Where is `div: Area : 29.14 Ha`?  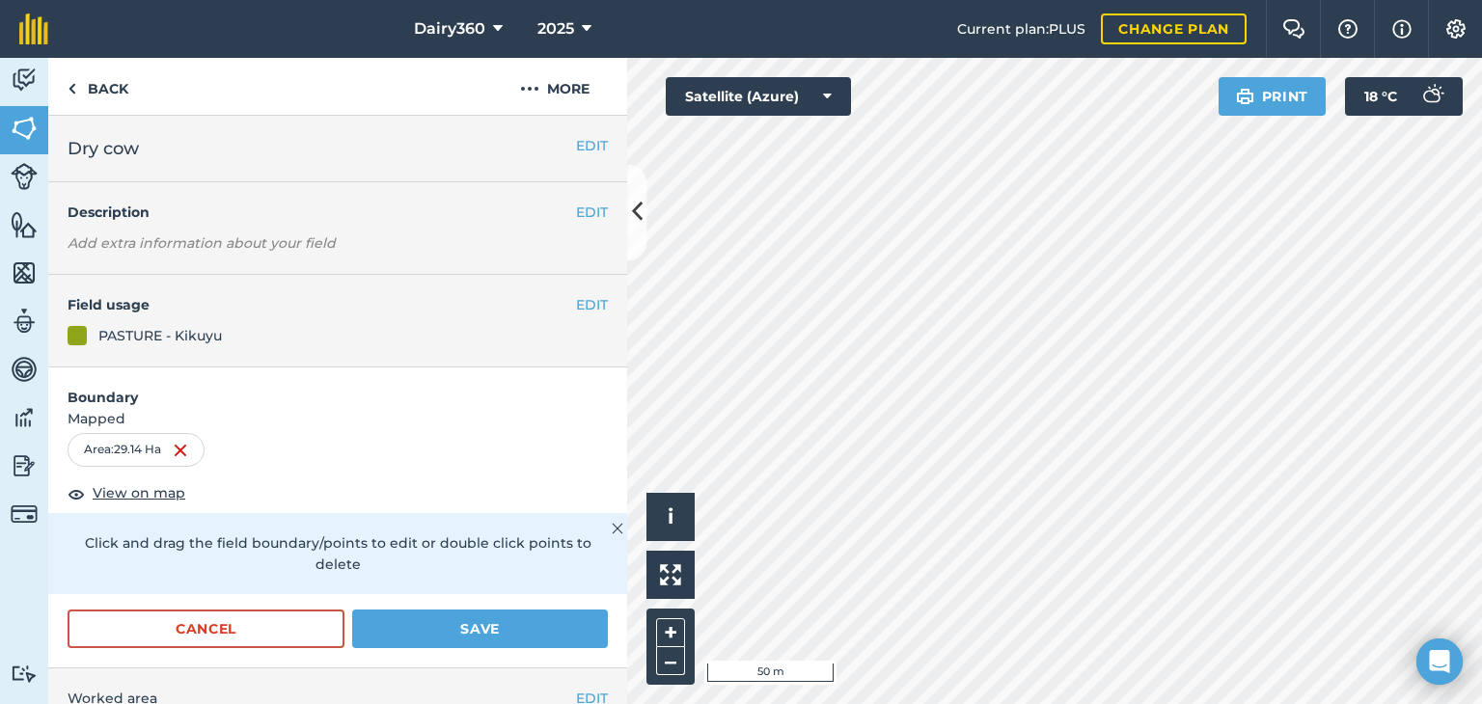 div: Area : 29.14 Ha is located at coordinates (136, 449).